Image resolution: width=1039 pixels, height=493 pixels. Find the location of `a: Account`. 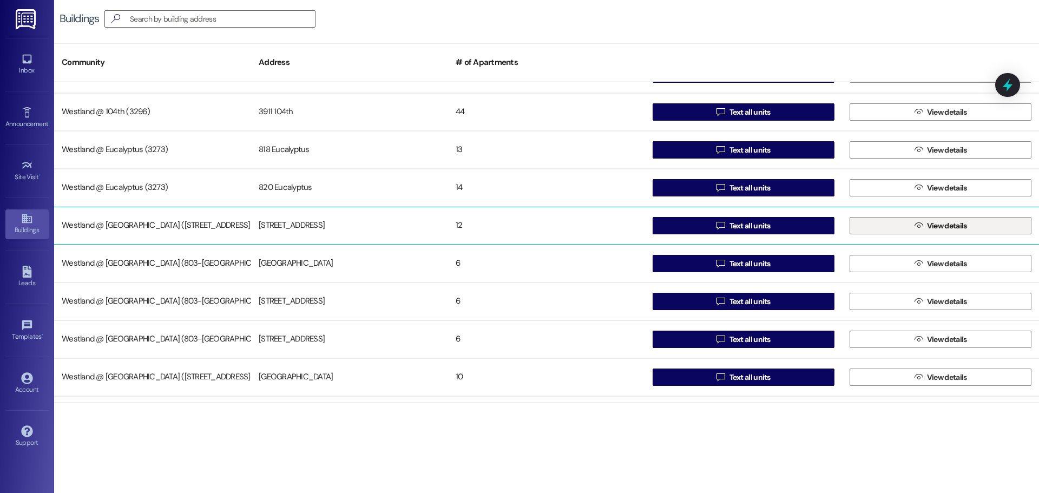

a: Account is located at coordinates (27, 384).